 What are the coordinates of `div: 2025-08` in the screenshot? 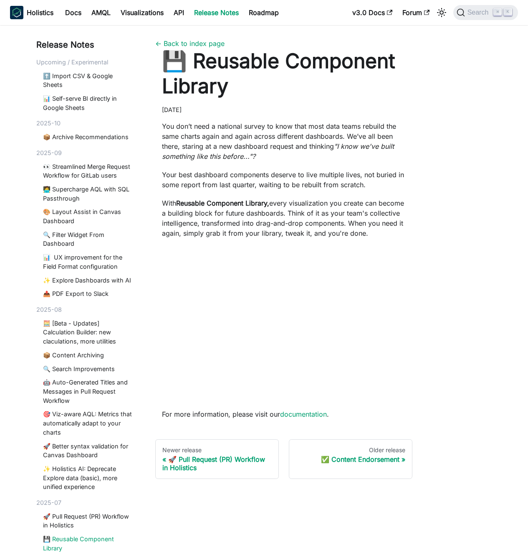 It's located at (86, 310).